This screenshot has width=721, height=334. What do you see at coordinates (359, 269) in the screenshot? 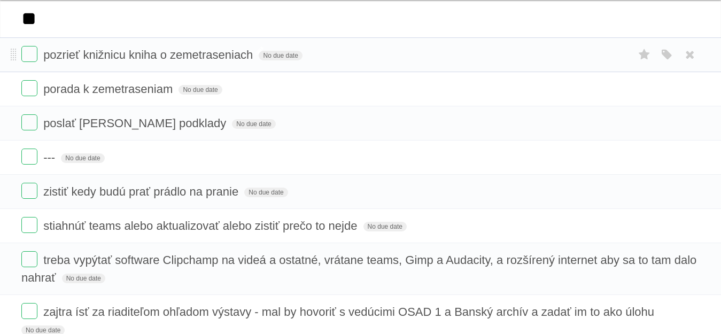
I see `span: treba vypýtať software Clipchamp na videá a ostatné, vrátane teams, Gimp a Audacity, a rozšírený ...` at bounding box center [359, 269].